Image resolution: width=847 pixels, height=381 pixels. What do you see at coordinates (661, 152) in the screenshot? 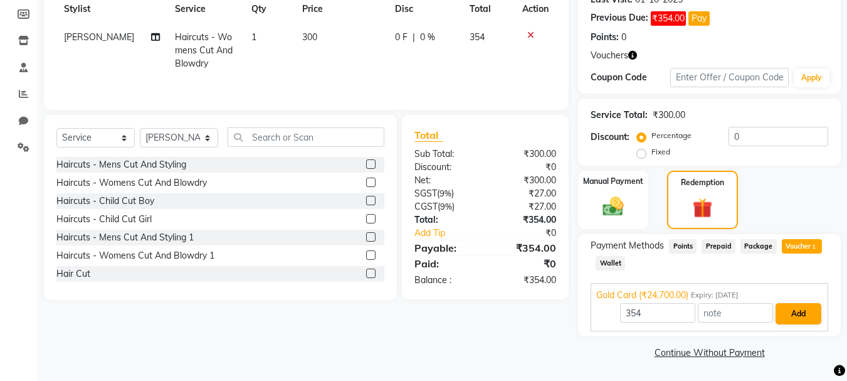
I see `label: Fixed` at bounding box center [661, 152].